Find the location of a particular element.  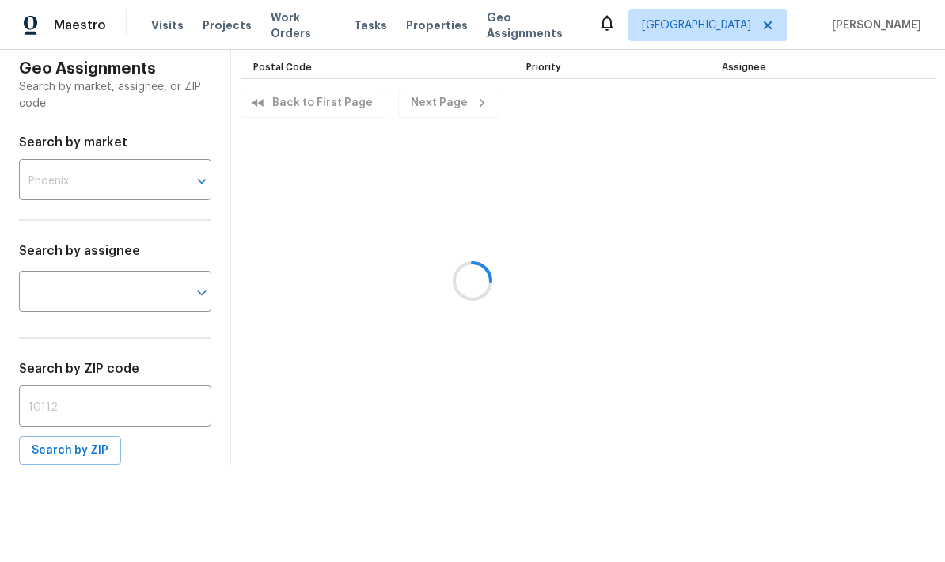

input: 10112 is located at coordinates (115, 407).